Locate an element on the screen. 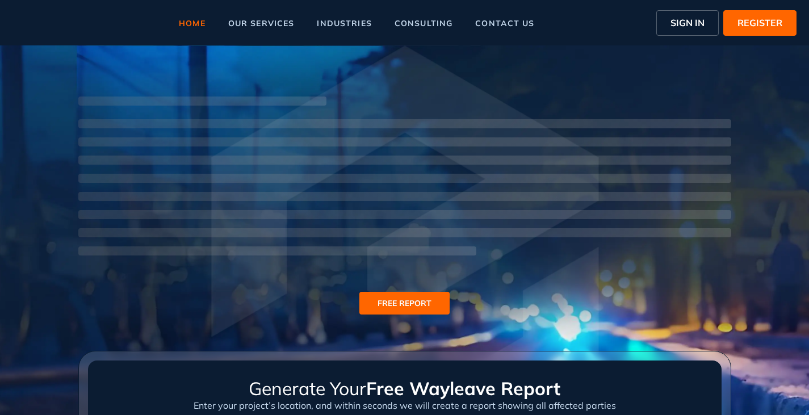 Image resolution: width=809 pixels, height=415 pixels. span: industries is located at coordinates (344, 23).